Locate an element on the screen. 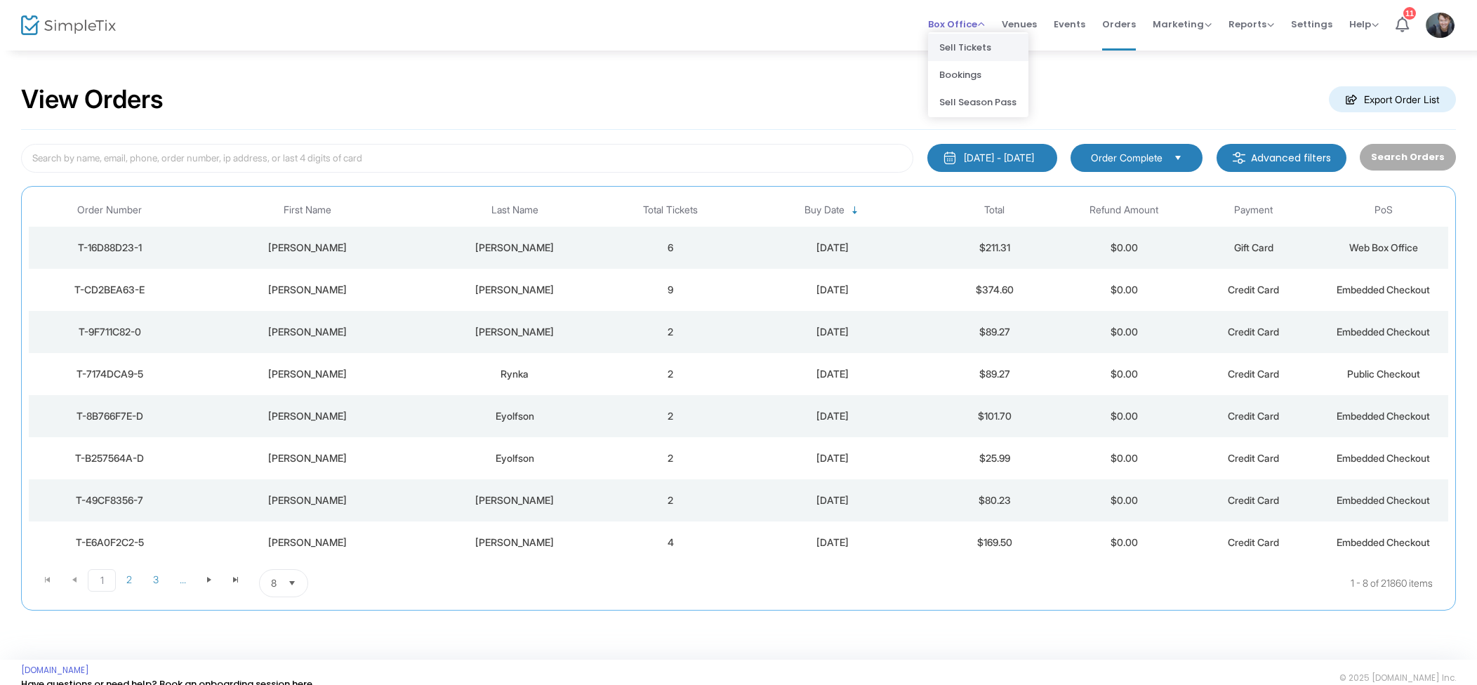 The height and width of the screenshot is (685, 1477). div: Cynthia is located at coordinates (307, 374).